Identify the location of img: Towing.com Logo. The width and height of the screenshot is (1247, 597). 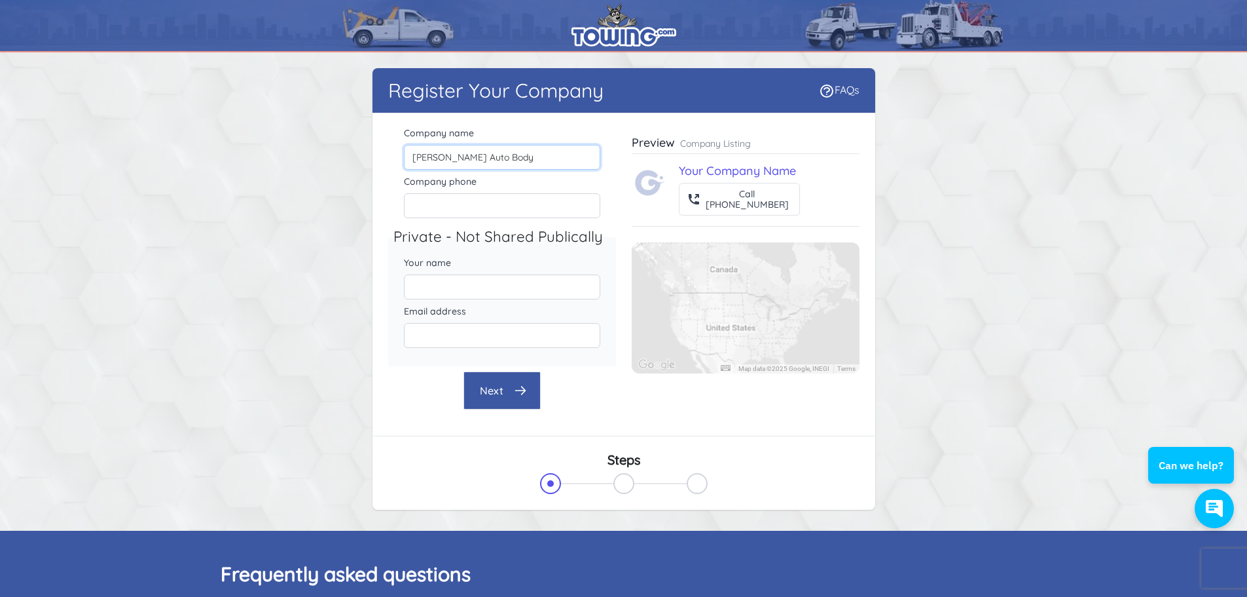
(650, 183).